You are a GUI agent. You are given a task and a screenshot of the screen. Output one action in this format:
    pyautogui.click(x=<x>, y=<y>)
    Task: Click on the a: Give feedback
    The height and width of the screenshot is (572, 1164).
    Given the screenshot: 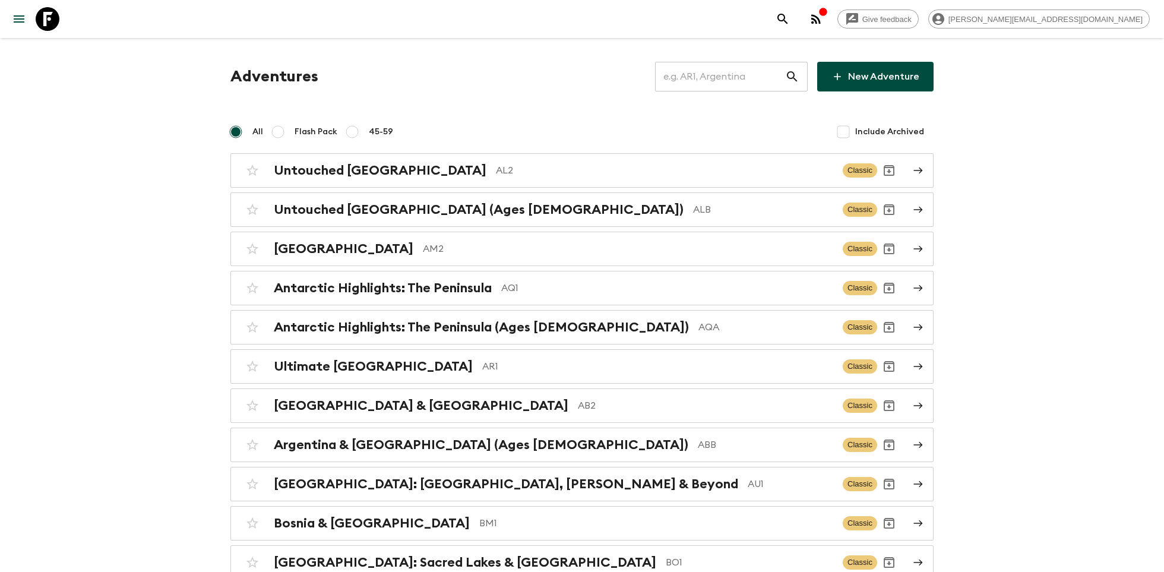 What is the action you would take?
    pyautogui.click(x=878, y=19)
    